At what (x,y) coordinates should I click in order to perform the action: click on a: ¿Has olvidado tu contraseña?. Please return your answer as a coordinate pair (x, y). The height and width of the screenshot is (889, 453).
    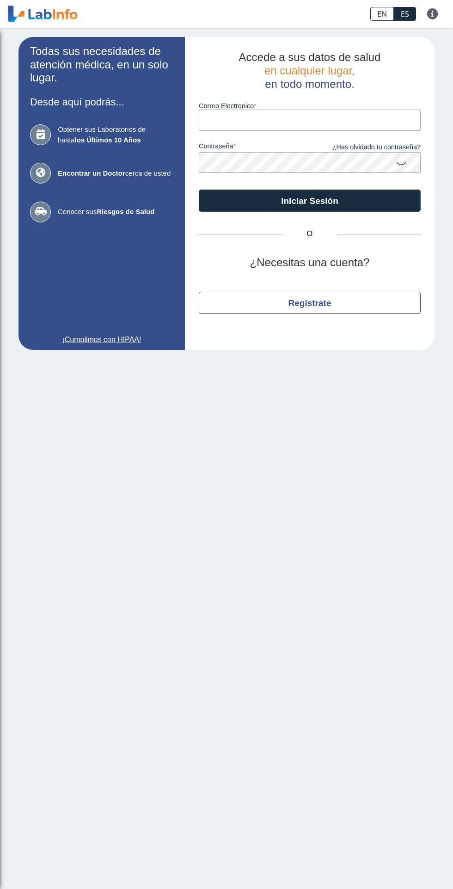
    Looking at the image, I should click on (365, 148).